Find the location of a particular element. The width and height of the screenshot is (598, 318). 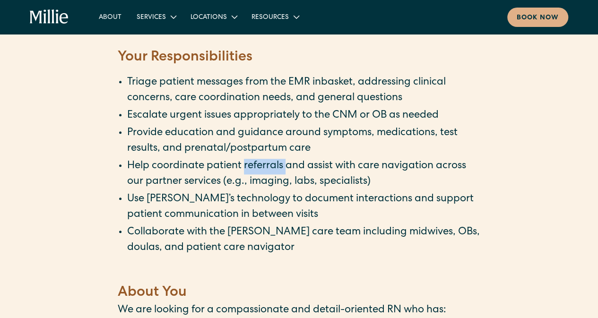

strong: About You is located at coordinates (152, 293).